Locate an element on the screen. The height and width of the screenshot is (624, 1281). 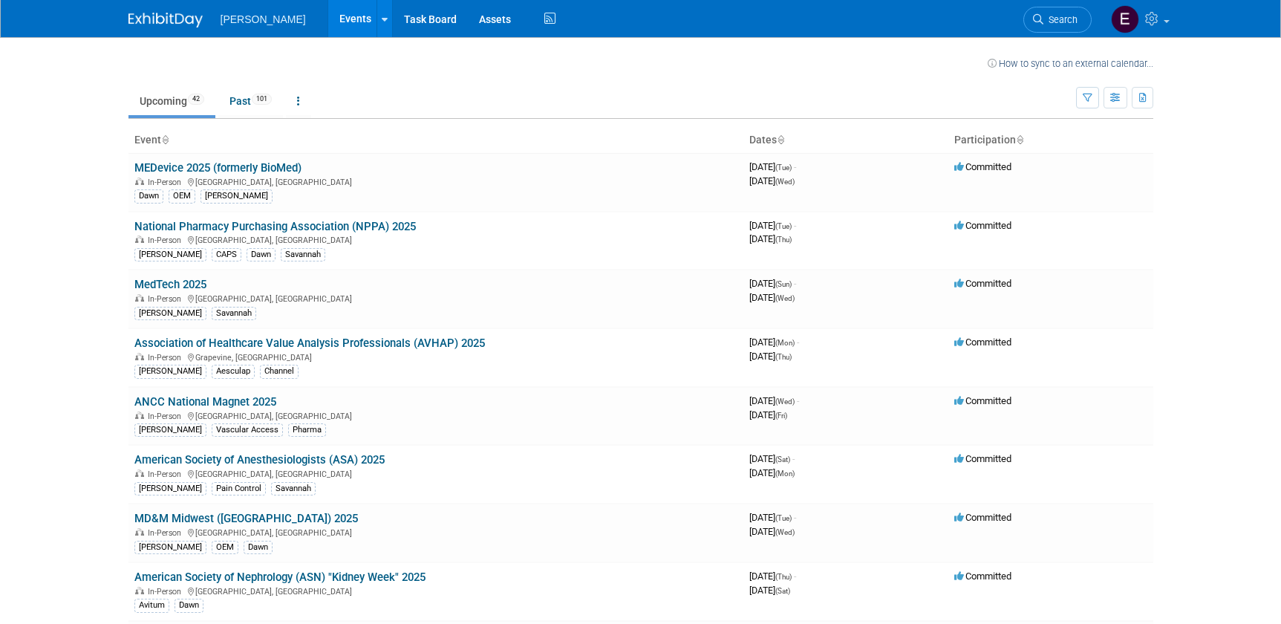
span: (Fri) is located at coordinates (781, 415).